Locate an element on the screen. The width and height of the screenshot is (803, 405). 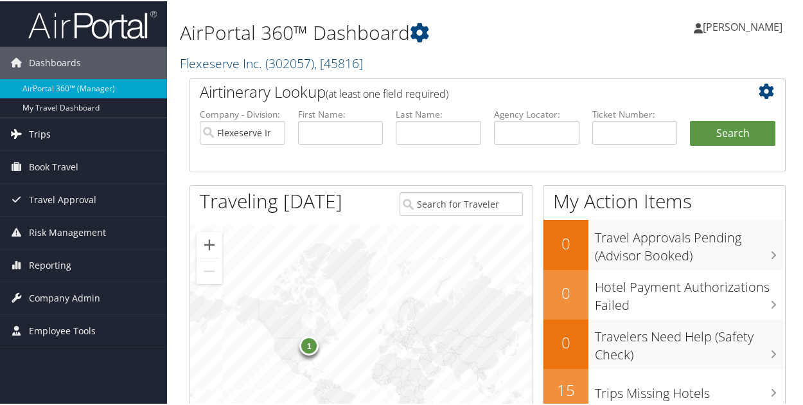
h3: Hotel Payment Authorizations Failed is located at coordinates (690, 292).